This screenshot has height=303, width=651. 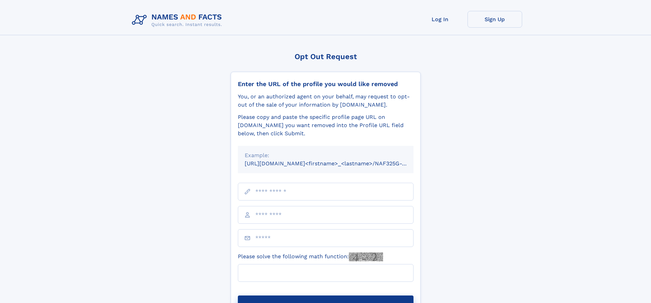 I want to click on div: Example:, so click(x=325, y=155).